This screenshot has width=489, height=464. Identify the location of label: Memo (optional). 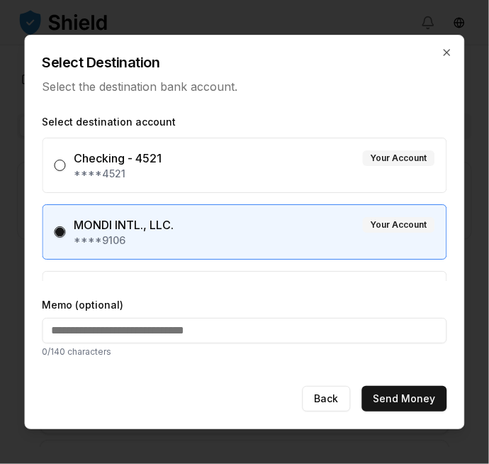
(245, 305).